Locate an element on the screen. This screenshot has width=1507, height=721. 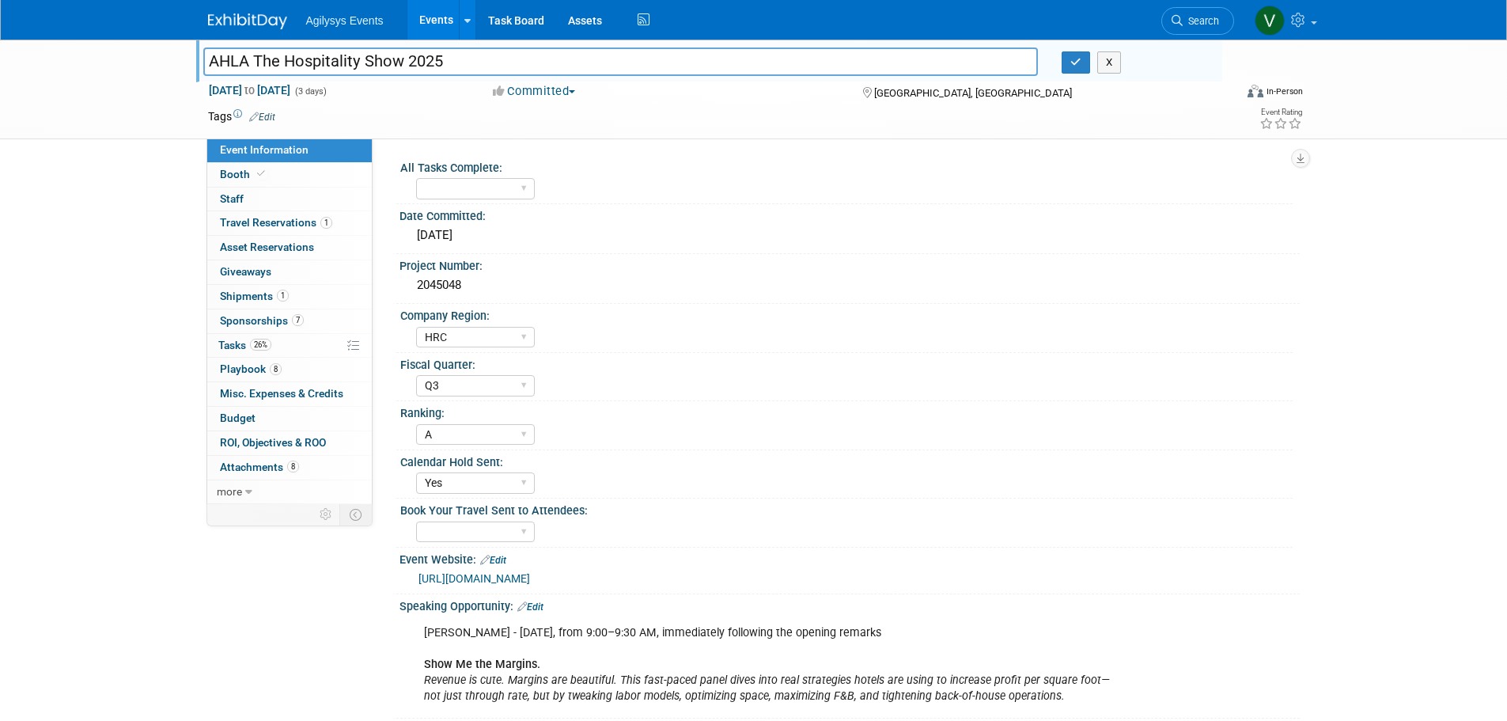
div: Fiscal Quarter: is located at coordinates (847, 362).